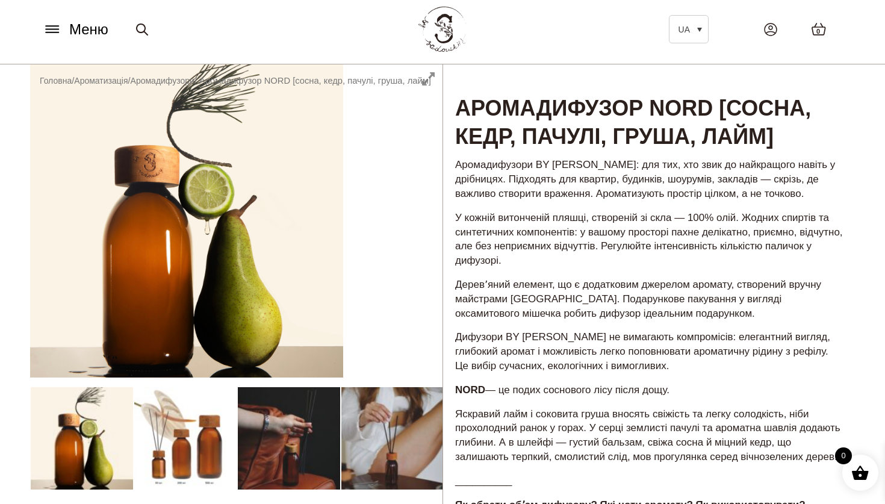 Image resolution: width=885 pixels, height=504 pixels. I want to click on p: У кожній витонченій пляшці, створеній зі скла — 100% олій. Жодних спиртів та синтетичних компонен..., so click(649, 239).